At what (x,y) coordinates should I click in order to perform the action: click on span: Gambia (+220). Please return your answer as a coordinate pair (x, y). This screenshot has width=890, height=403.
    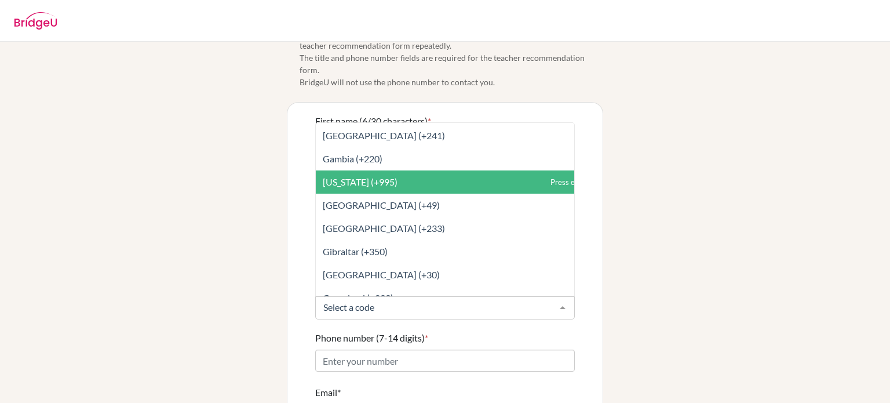
    Looking at the image, I should click on (352, 158).